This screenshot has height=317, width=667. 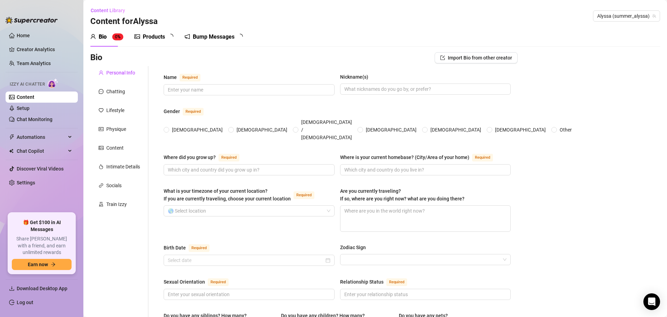 What do you see at coordinates (53, 83) in the screenshot?
I see `img: AI Chatter` at bounding box center [53, 83].